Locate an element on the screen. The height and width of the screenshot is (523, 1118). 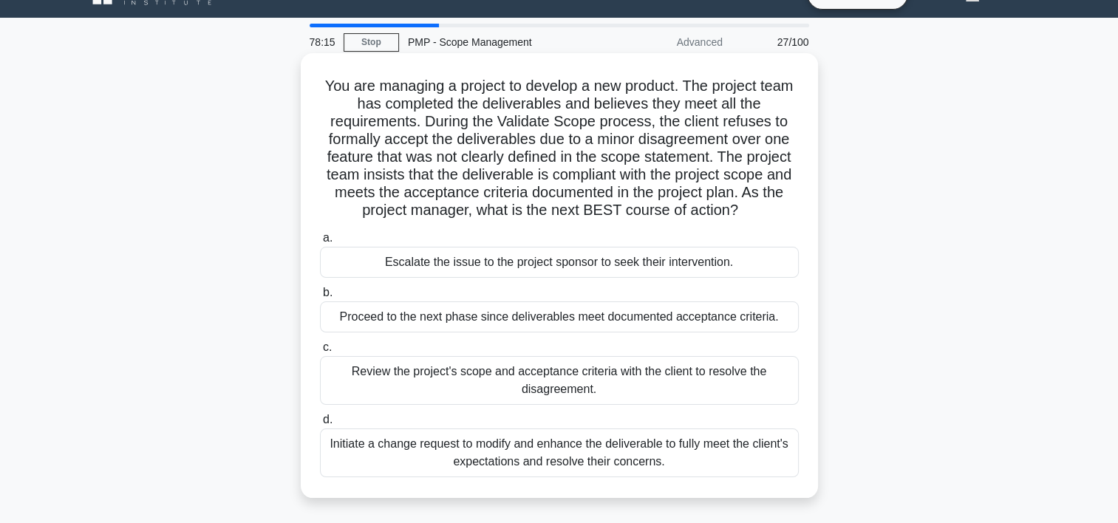
span: b. is located at coordinates (327, 292).